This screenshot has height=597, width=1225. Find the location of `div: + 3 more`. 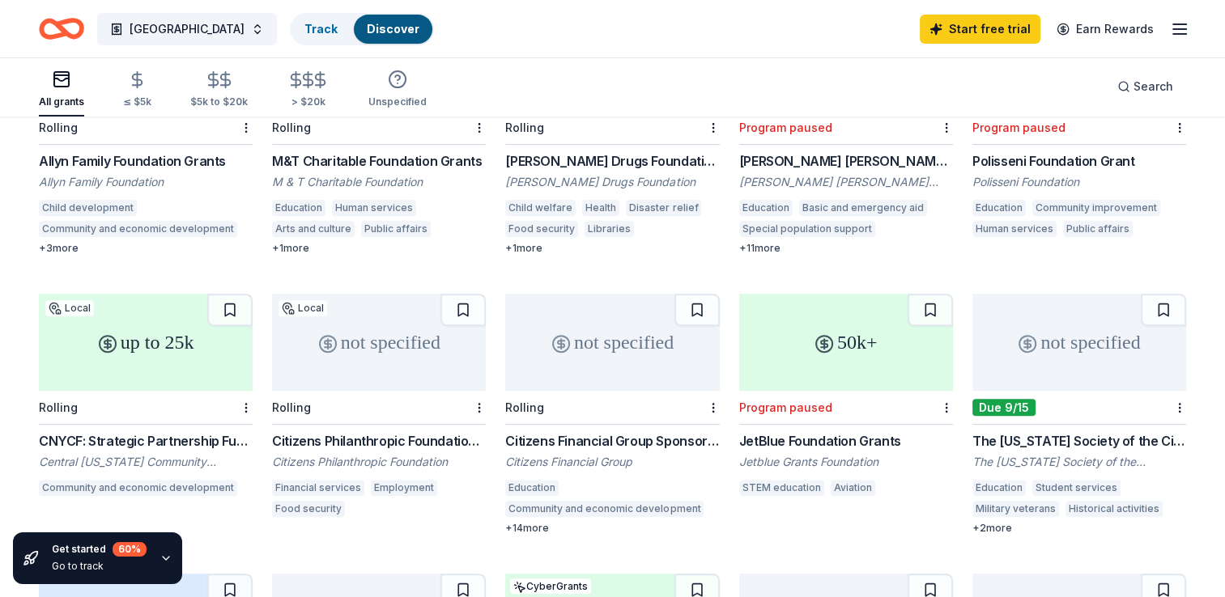

div: + 3 more is located at coordinates (146, 249).